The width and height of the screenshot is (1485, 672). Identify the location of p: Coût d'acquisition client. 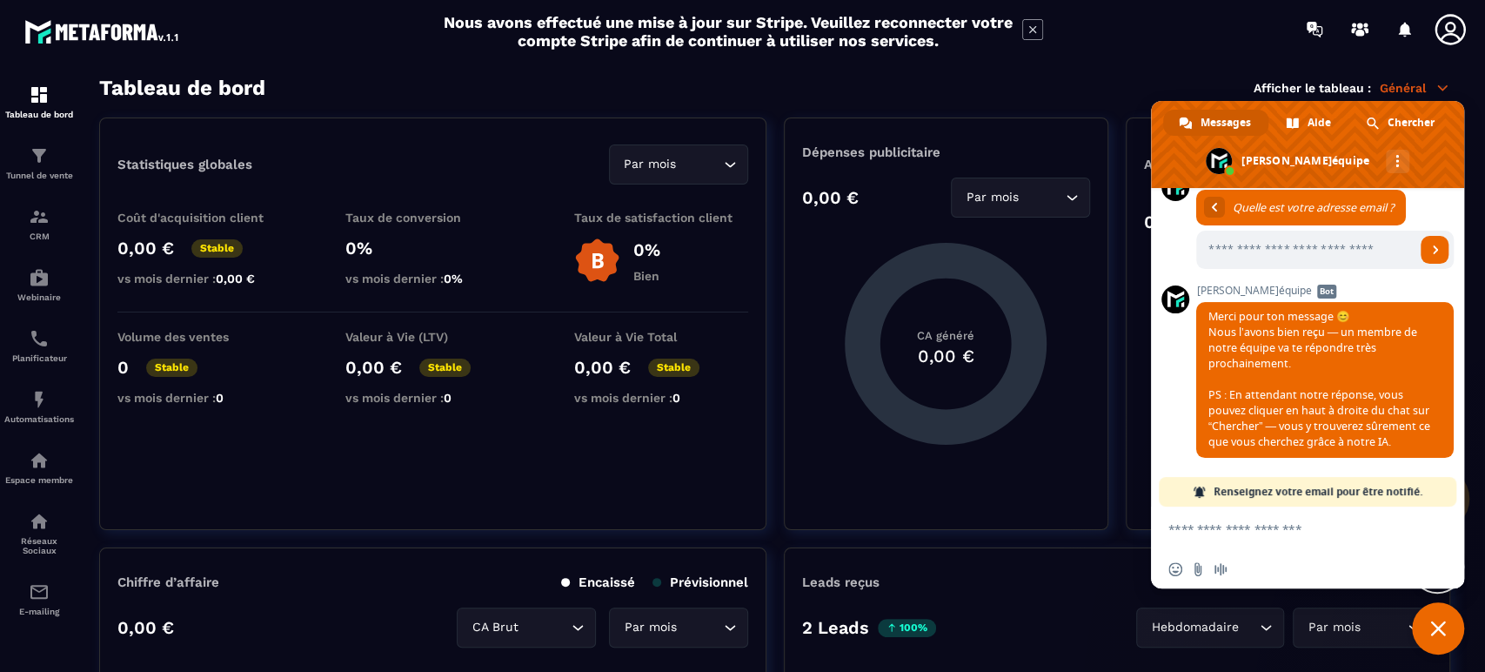
(204, 218).